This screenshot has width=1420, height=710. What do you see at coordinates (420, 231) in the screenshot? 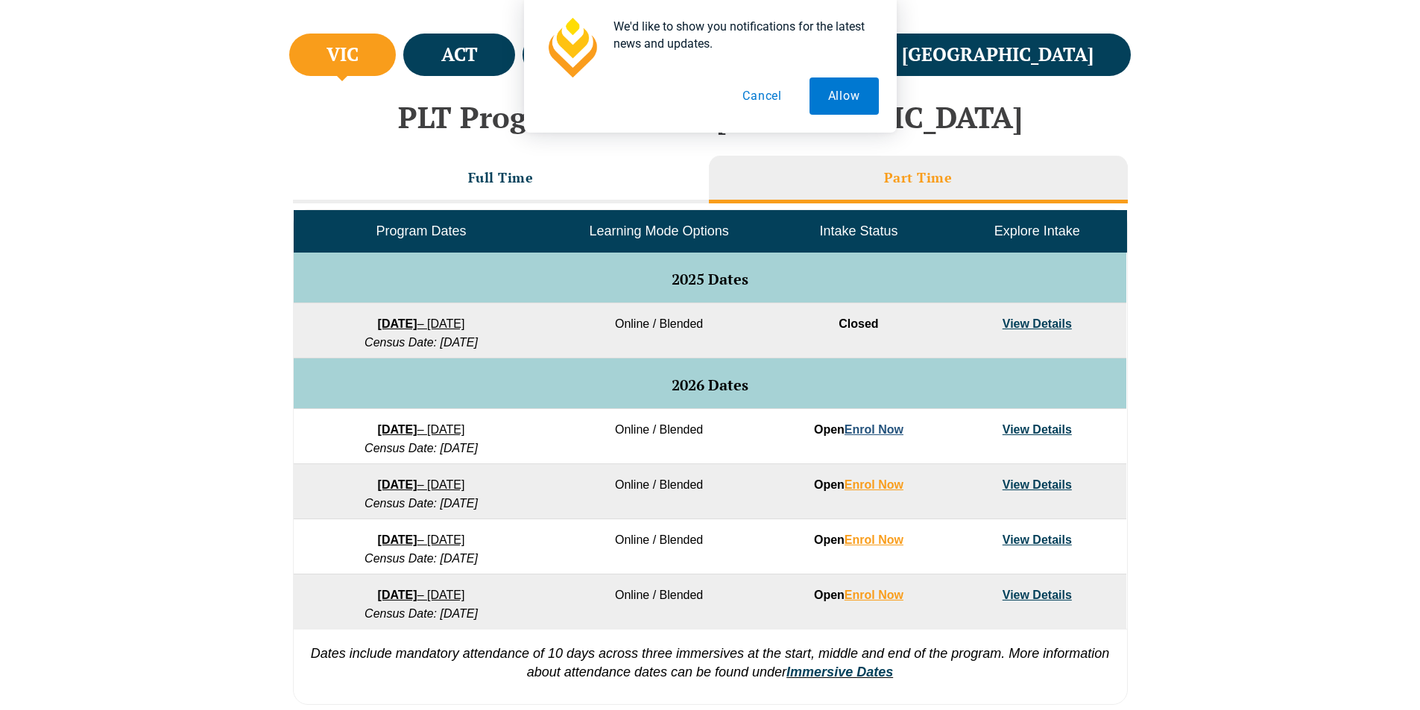
I see `span: Program Dates` at bounding box center [420, 231].